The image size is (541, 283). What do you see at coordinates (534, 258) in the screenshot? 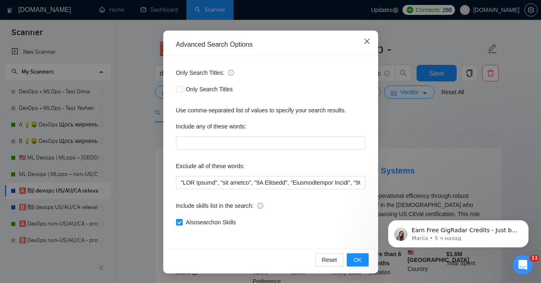
I see `span: 11` at bounding box center [534, 258].